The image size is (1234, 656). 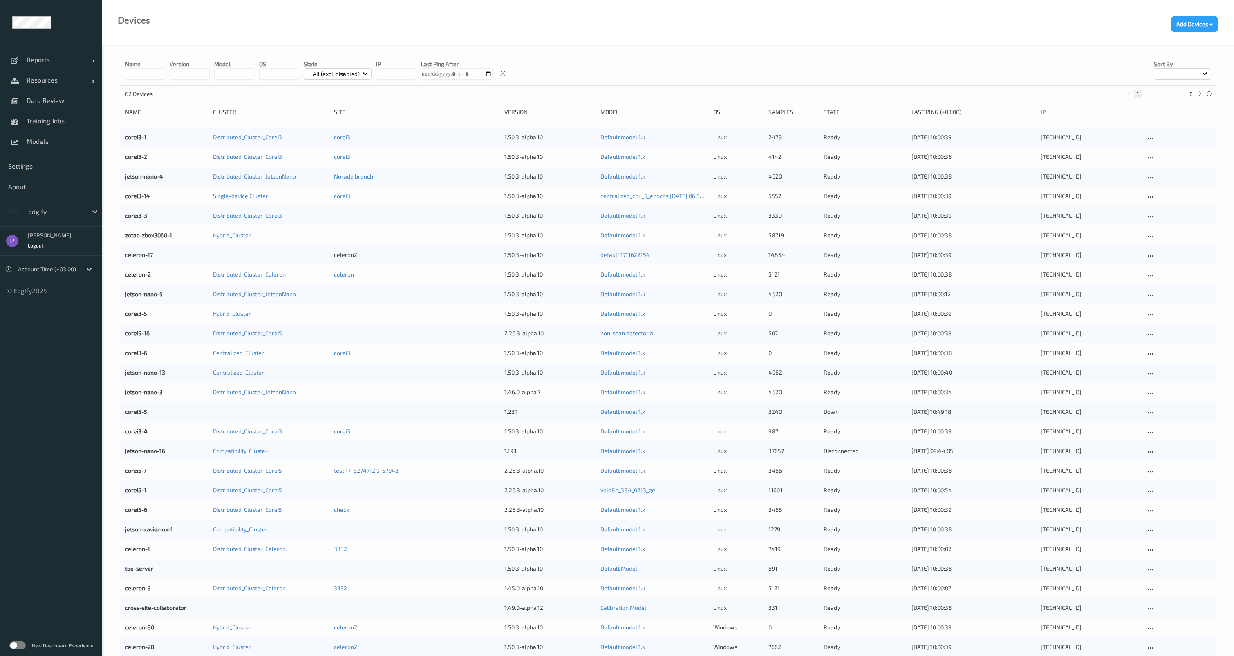 What do you see at coordinates (138, 274) in the screenshot?
I see `a: celeron-2` at bounding box center [138, 274].